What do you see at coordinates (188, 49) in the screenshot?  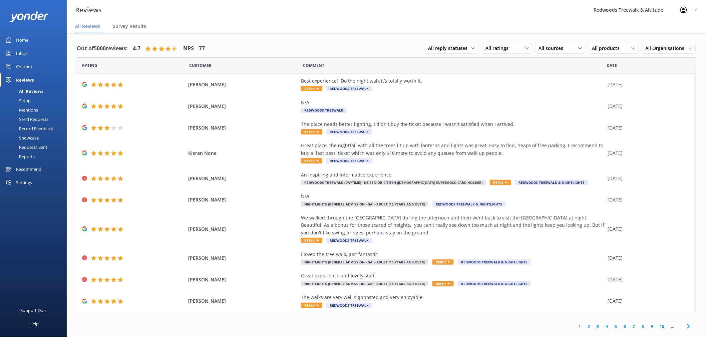 I see `h4: NPS` at bounding box center [188, 49].